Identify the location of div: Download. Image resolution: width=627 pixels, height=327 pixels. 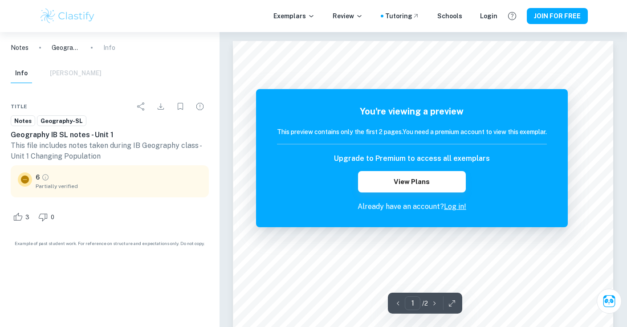
(161, 106).